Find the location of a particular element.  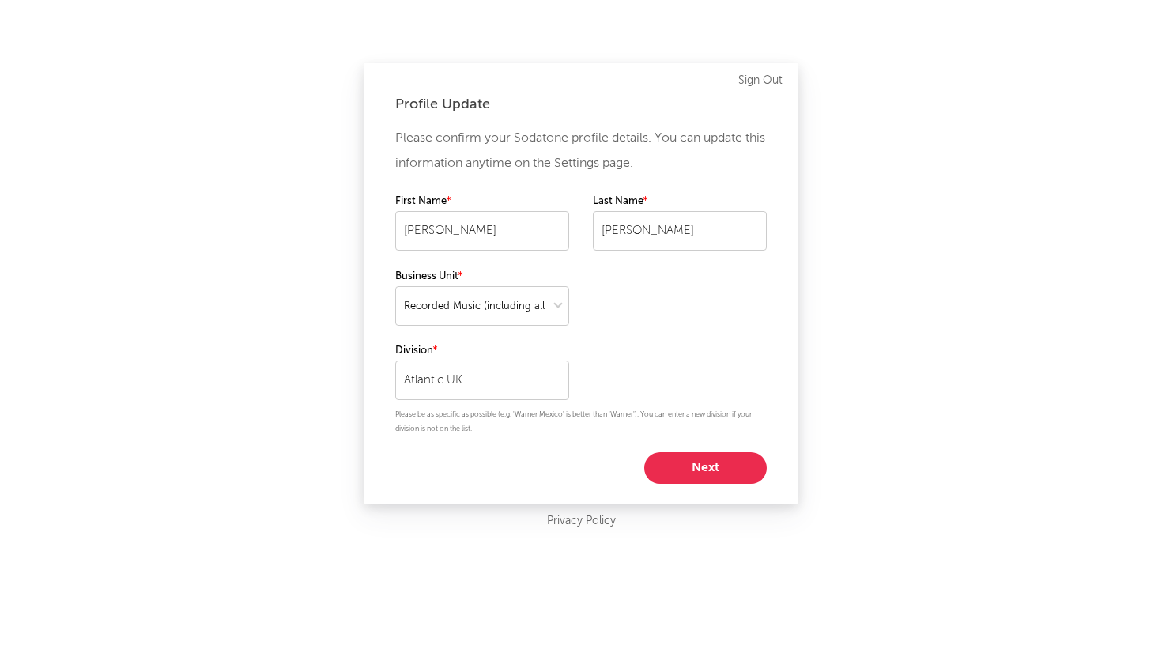

p: Please be as specific as possible (e.g. 'Warner Mexico' is better than 'Warner'). You can enter a... is located at coordinates (581, 422).